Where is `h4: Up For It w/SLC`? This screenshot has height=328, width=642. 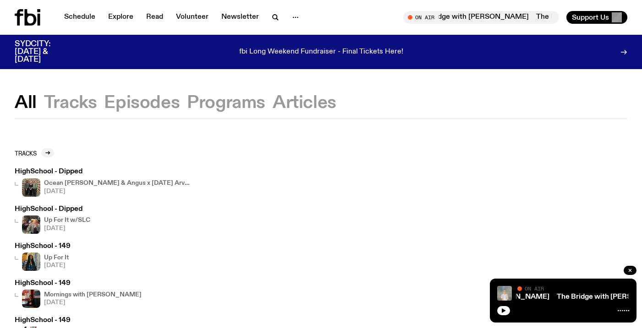
h4: Up For It w/SLC is located at coordinates (67, 220).